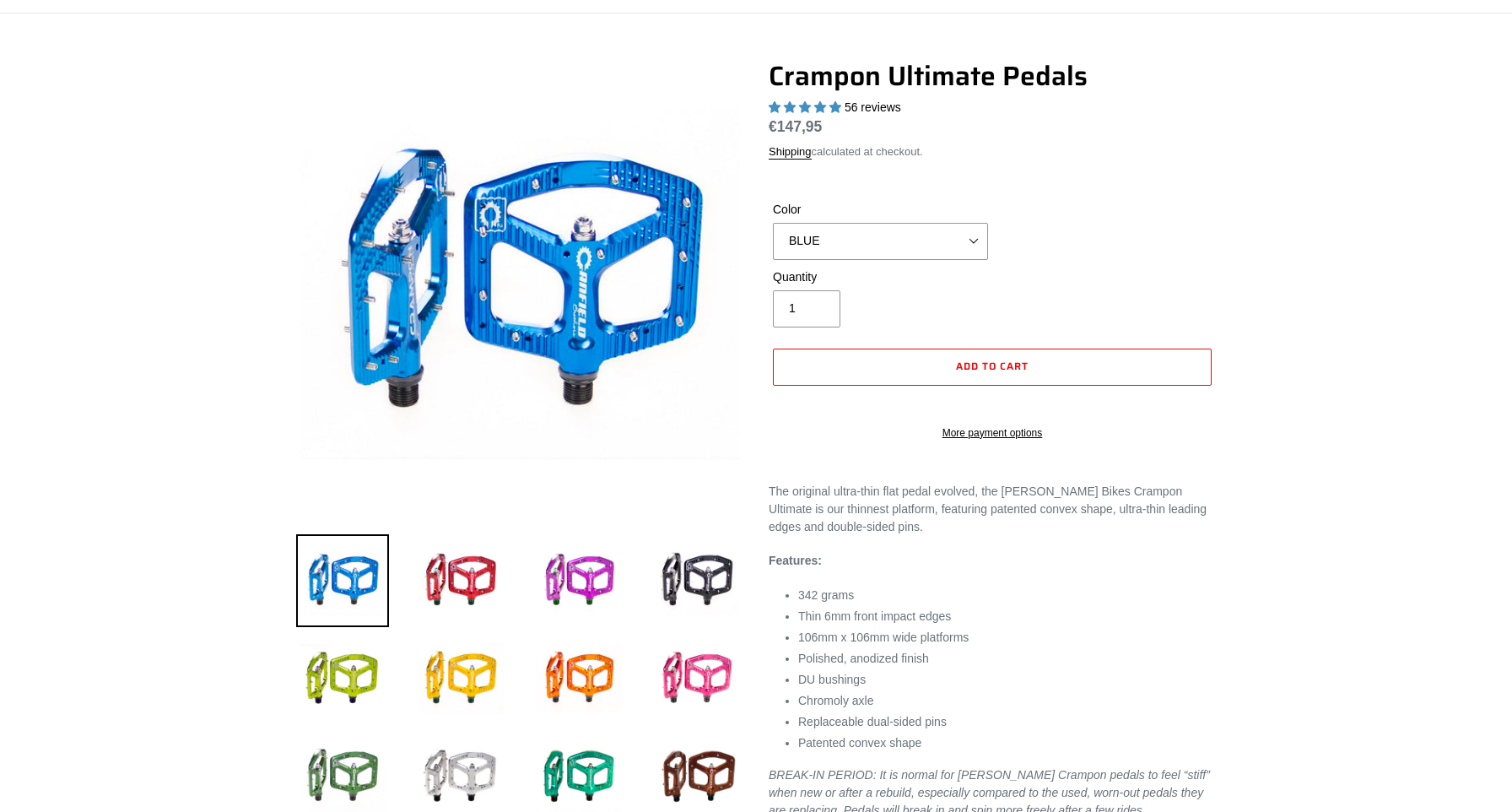  What do you see at coordinates (859, 743) in the screenshot?
I see `span: Patented convex shape` at bounding box center [859, 743].